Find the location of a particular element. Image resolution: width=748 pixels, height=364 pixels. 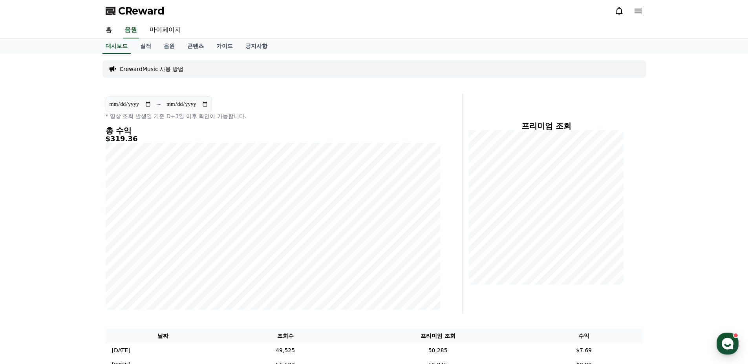

a: CReward is located at coordinates (135, 11).